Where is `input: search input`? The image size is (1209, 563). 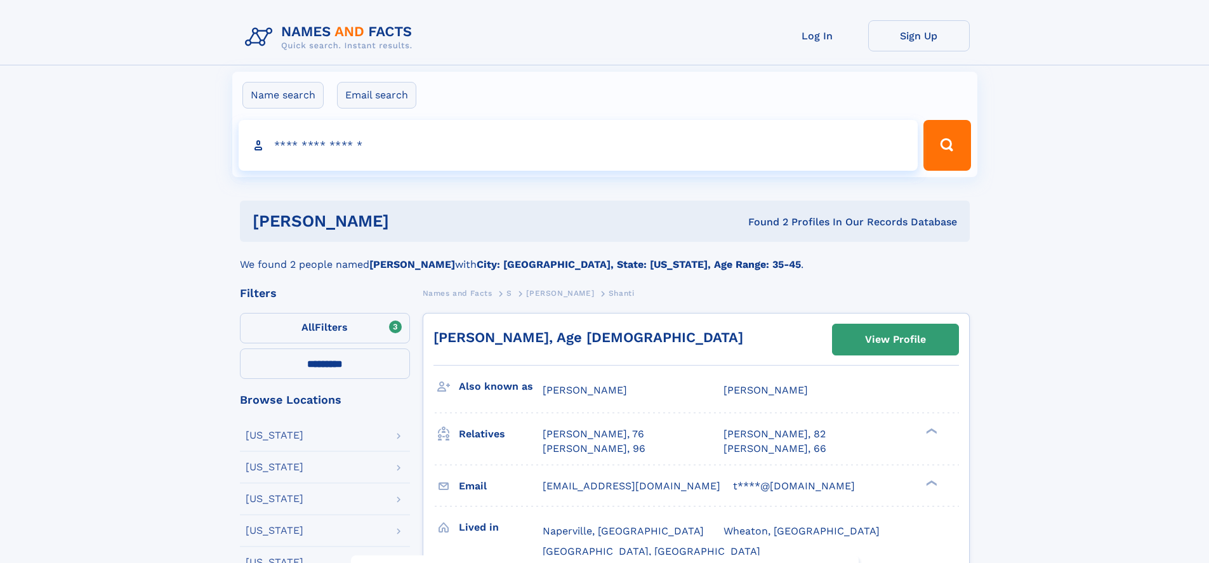
input: search input is located at coordinates (578, 145).